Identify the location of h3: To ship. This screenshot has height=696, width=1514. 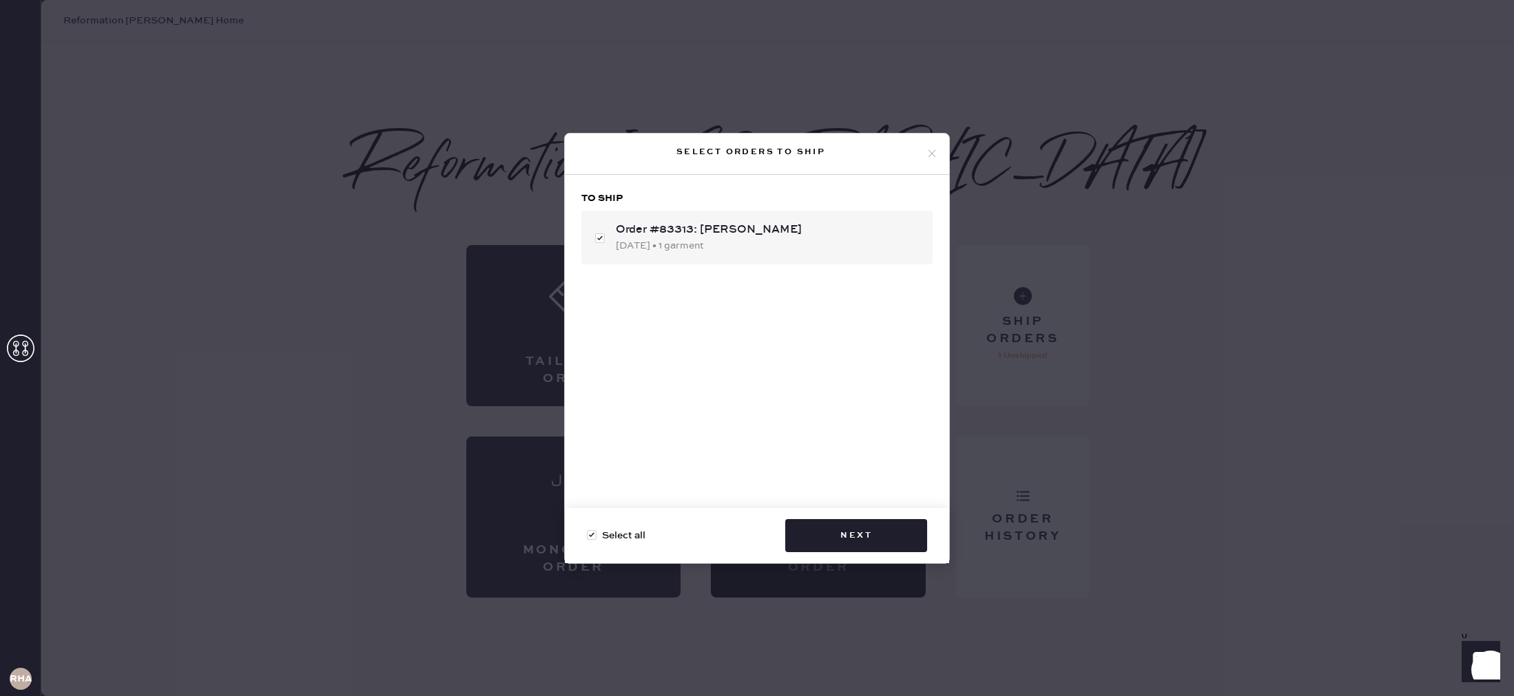
(757, 198).